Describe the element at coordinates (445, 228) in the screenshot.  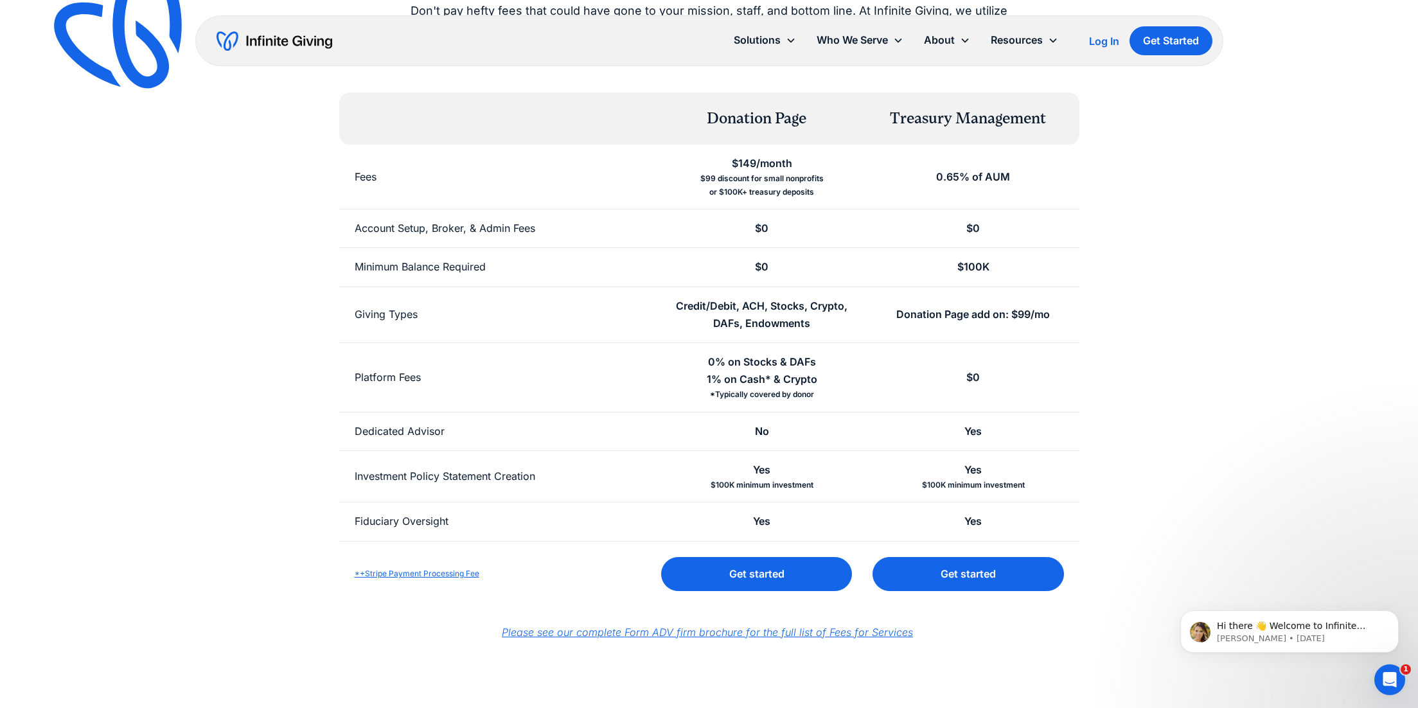
I see `div: Account Setup, Broker, & Admin Fees` at that location.